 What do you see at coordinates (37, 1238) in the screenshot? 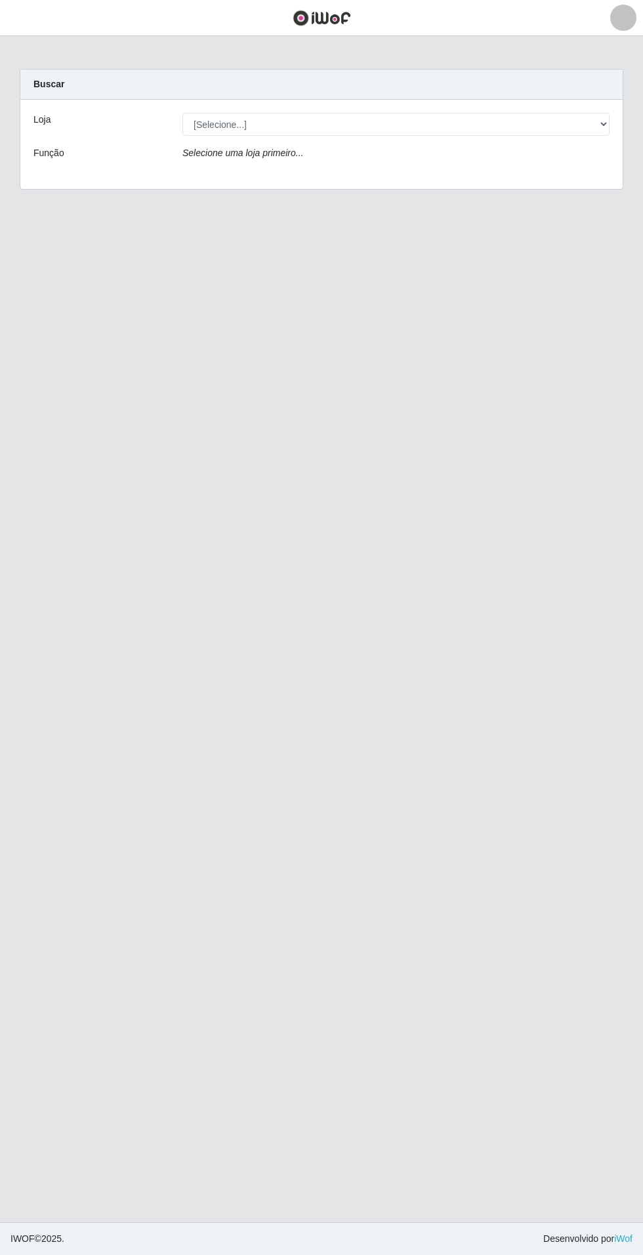
I see `span: © 2025 .` at bounding box center [37, 1238].